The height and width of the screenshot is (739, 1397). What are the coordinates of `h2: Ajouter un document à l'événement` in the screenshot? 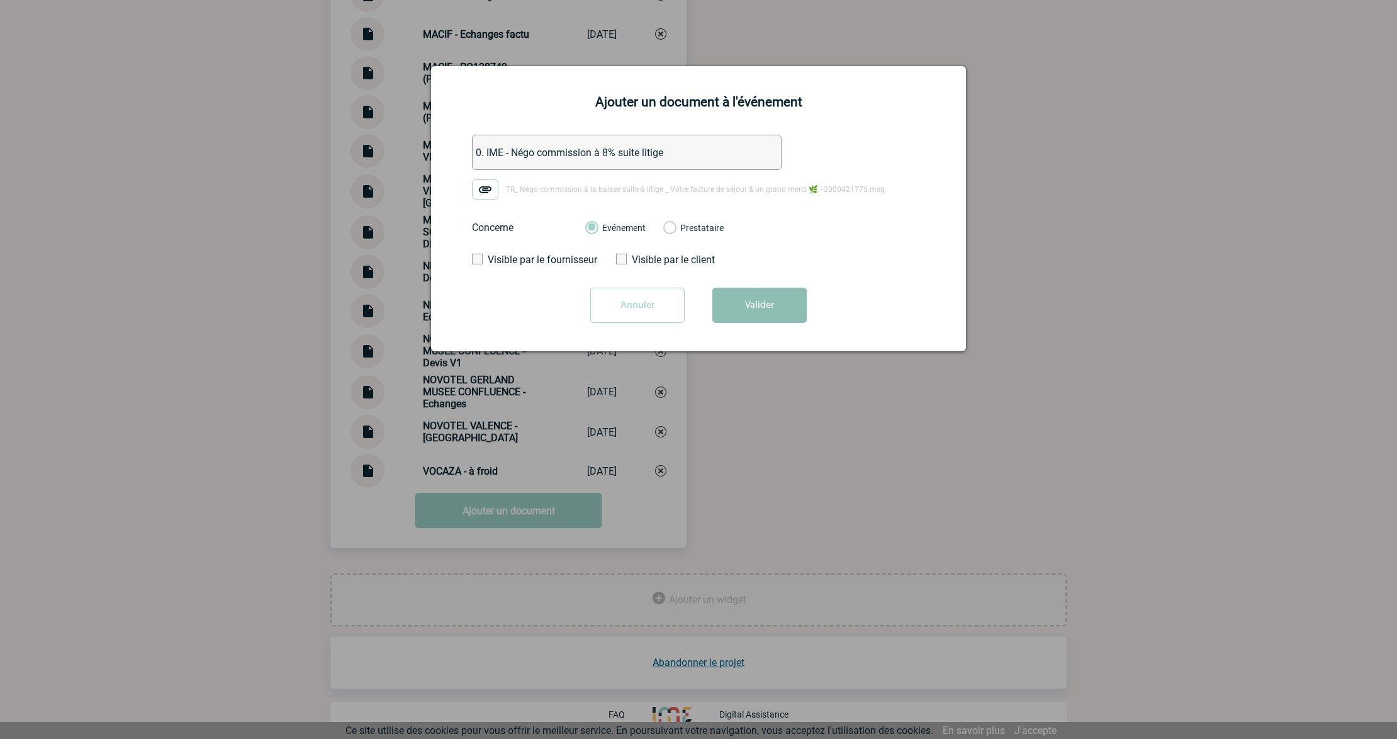 It's located at (698, 102).